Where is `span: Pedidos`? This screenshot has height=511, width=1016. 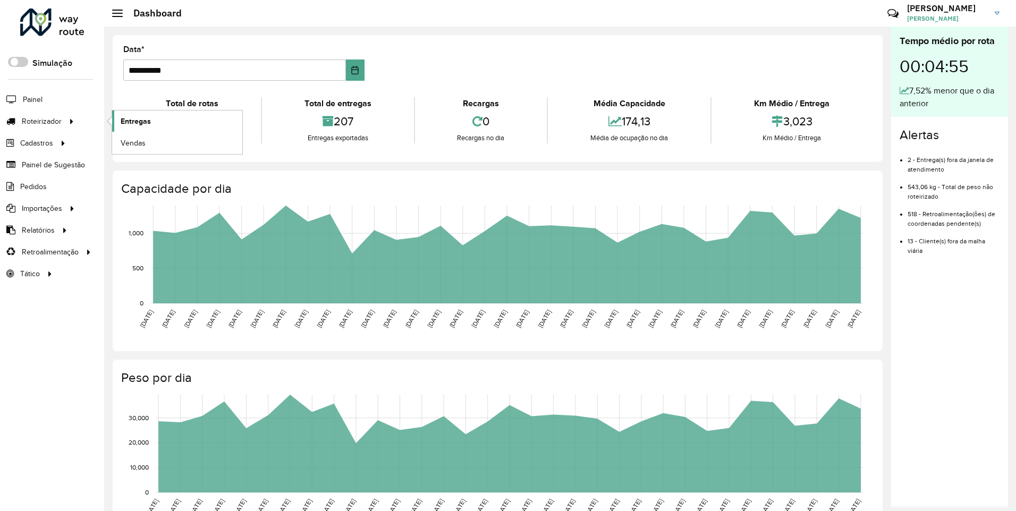
span: Pedidos is located at coordinates (33, 186).